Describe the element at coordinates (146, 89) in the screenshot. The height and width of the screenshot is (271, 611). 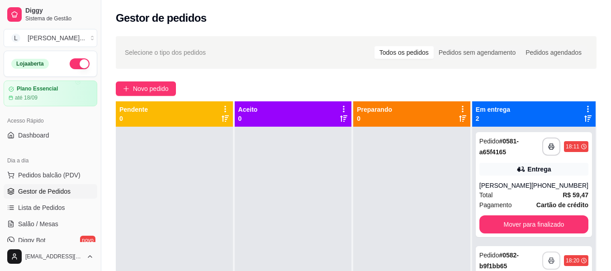
I see `button: Novo pedido` at that location.